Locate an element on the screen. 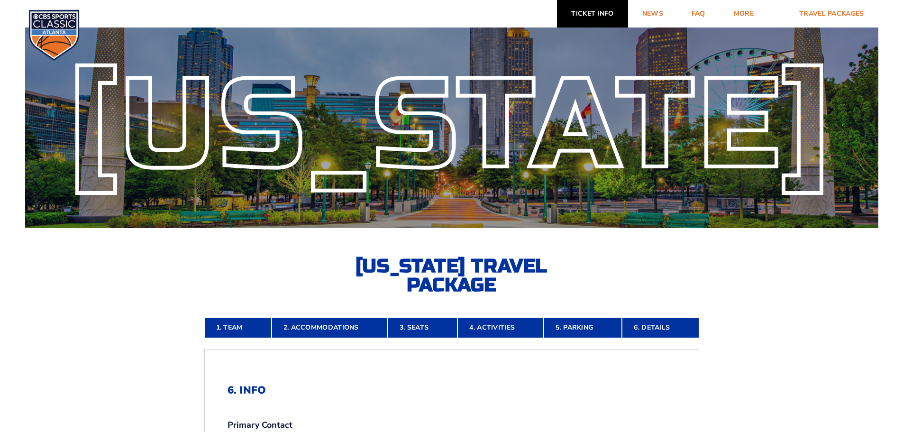  a: 3. Seats is located at coordinates (423, 328).